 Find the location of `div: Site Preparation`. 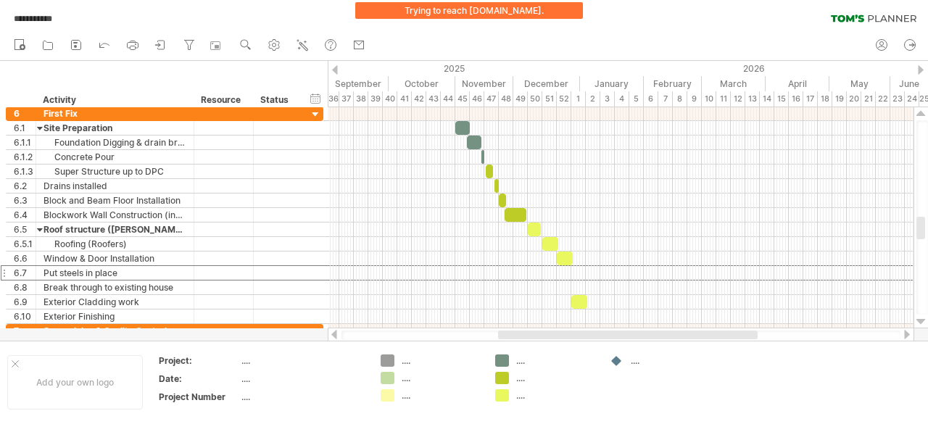

div: Site Preparation is located at coordinates (115, 128).